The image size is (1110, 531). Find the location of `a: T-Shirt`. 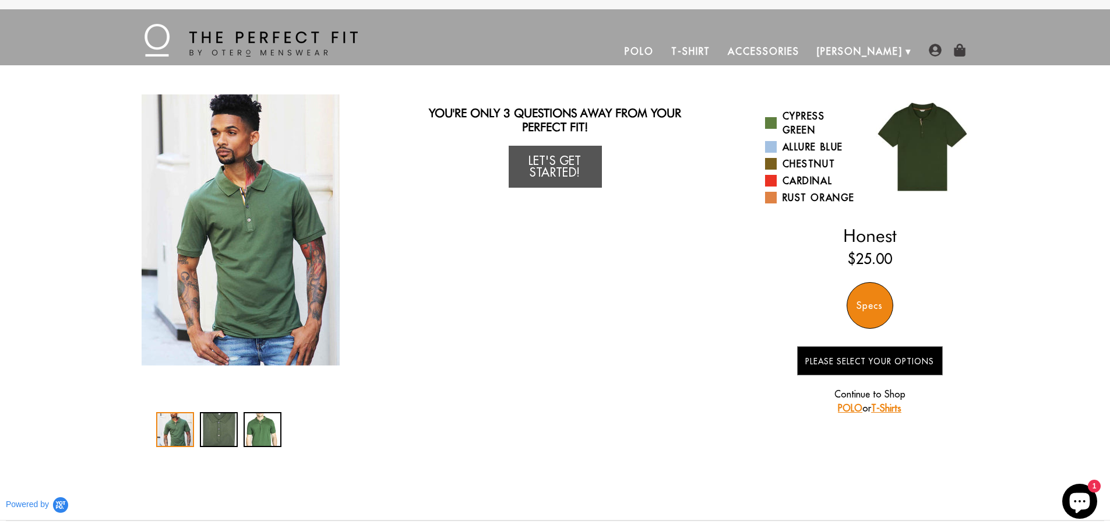

a: T-Shirt is located at coordinates (690, 51).